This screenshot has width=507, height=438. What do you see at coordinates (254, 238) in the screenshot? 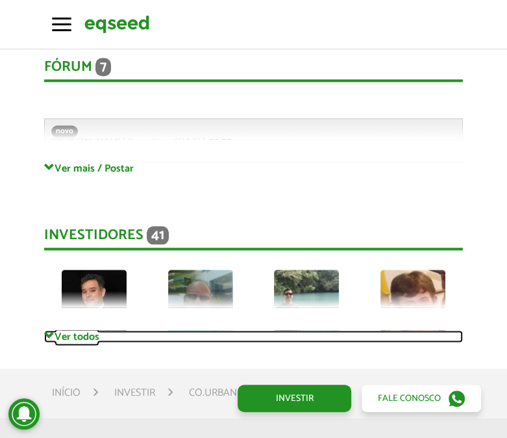
I see `div: Investidores` at bounding box center [254, 238].